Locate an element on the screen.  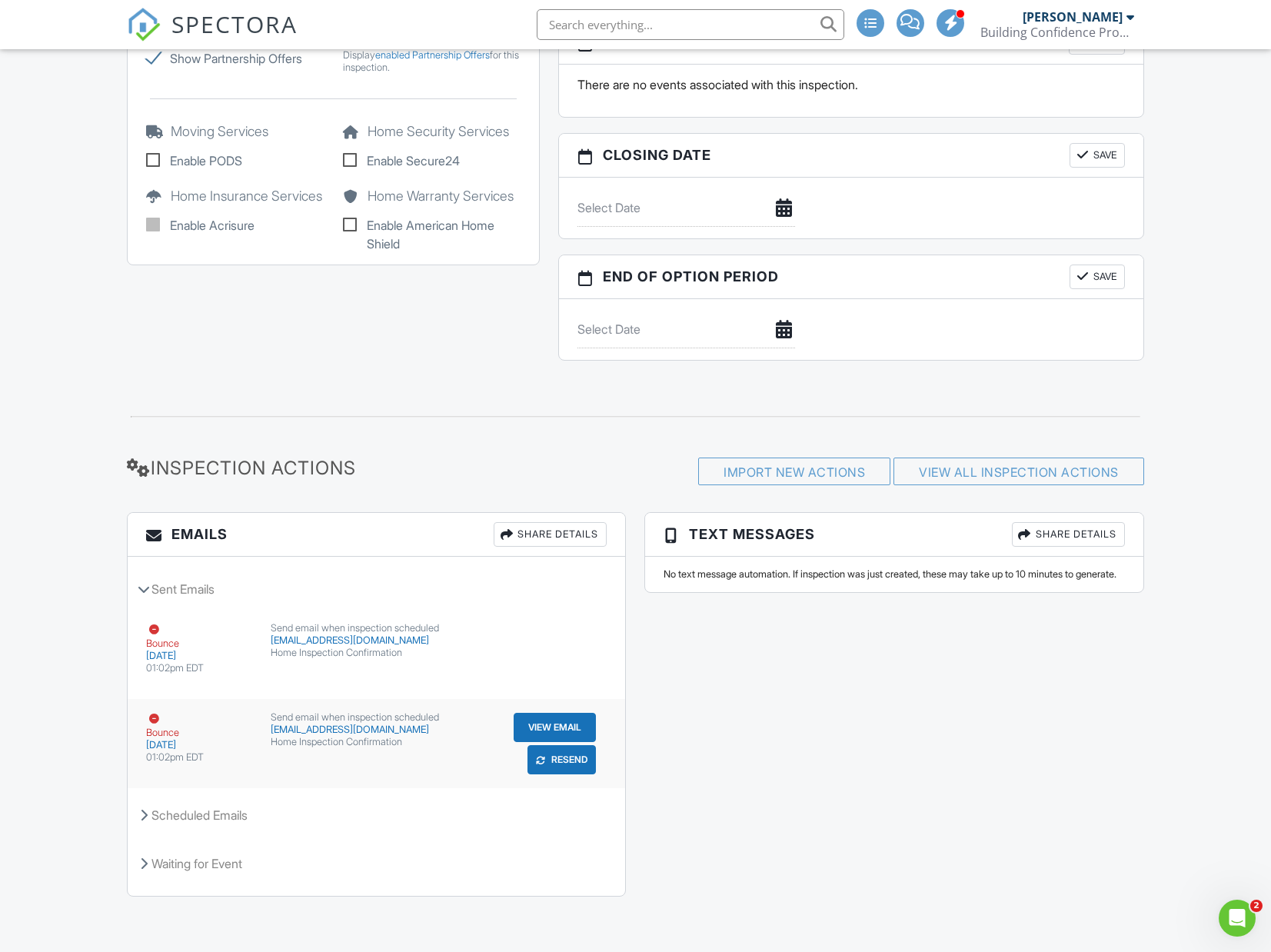
span: Closing date is located at coordinates (657, 154).